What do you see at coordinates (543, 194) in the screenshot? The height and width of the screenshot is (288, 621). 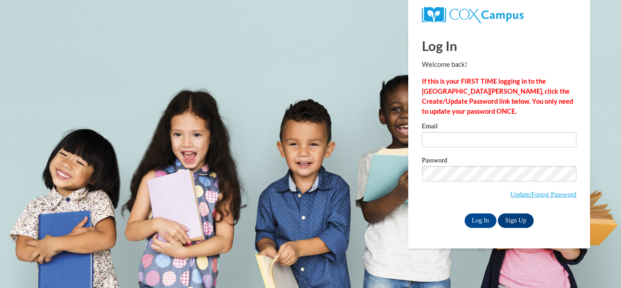 I see `a: Update/Forgot Password` at bounding box center [543, 194].